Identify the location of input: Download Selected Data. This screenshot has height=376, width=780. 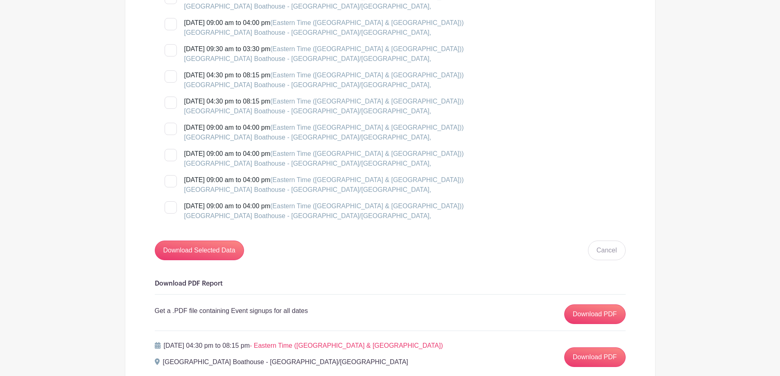
(199, 251).